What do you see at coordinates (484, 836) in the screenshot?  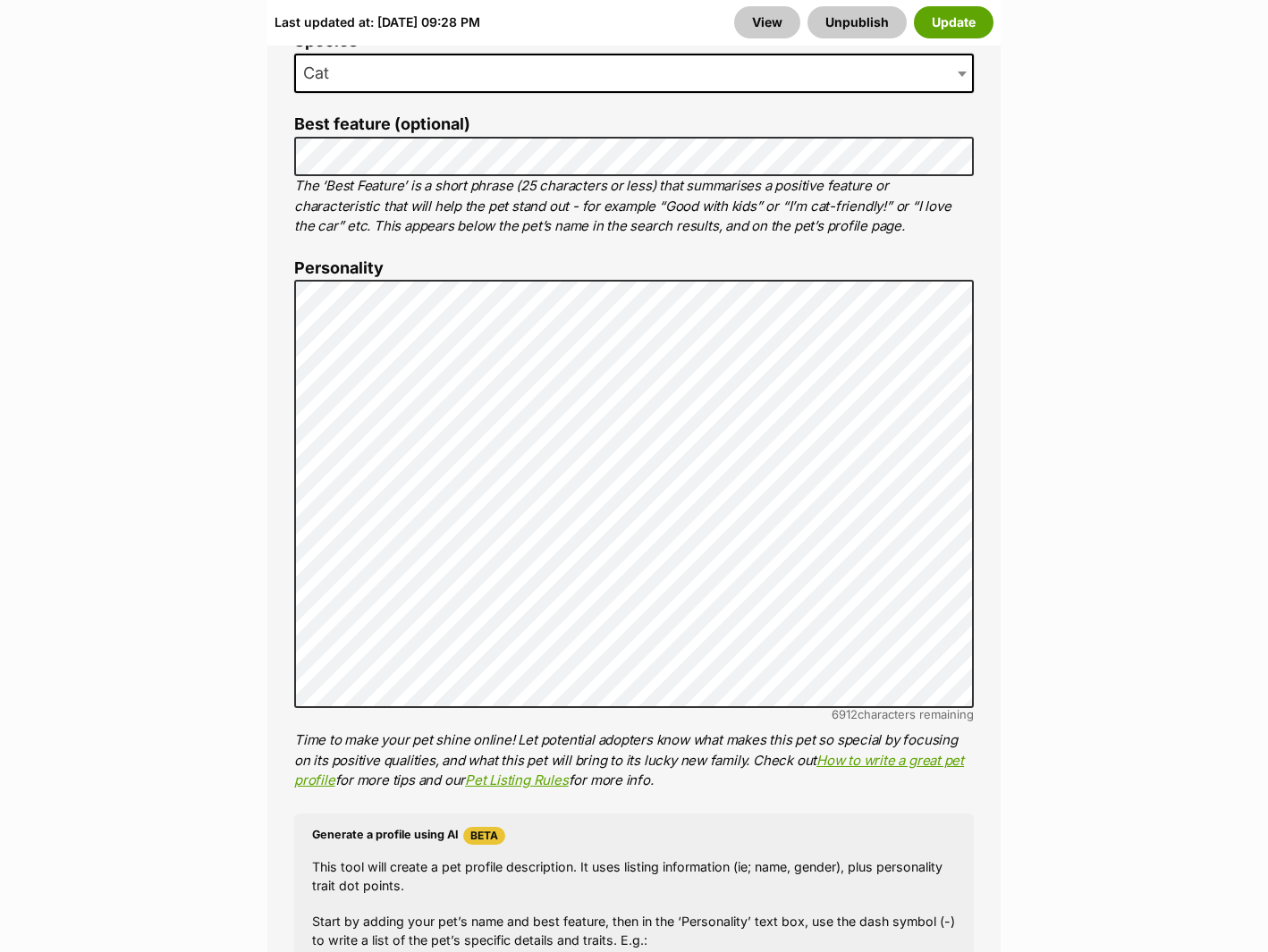 I see `span: Beta` at bounding box center [484, 836].